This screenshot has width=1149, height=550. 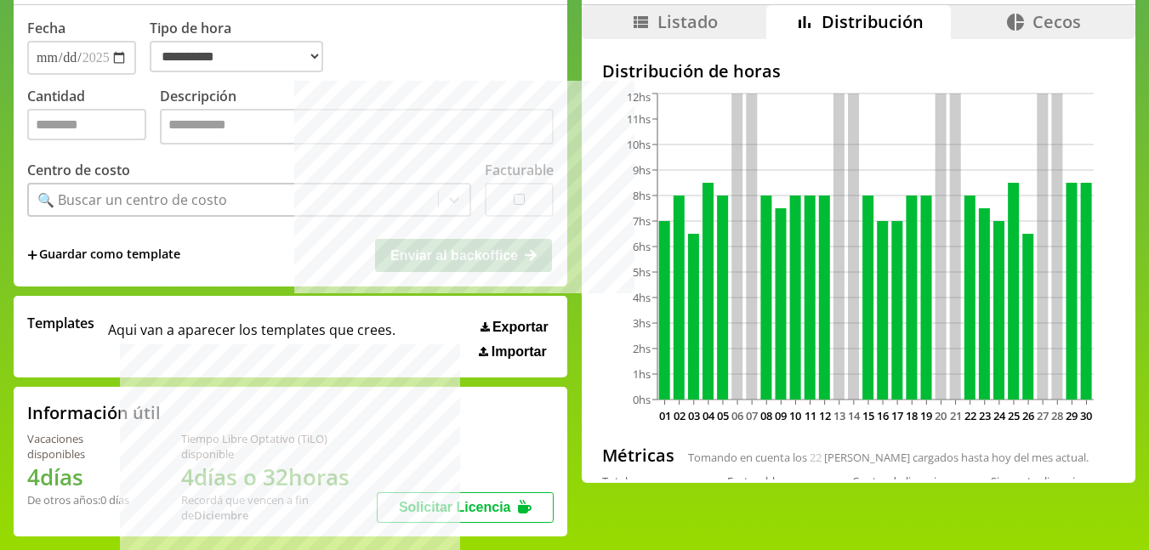 I want to click on tspan: 4hs, so click(x=641, y=298).